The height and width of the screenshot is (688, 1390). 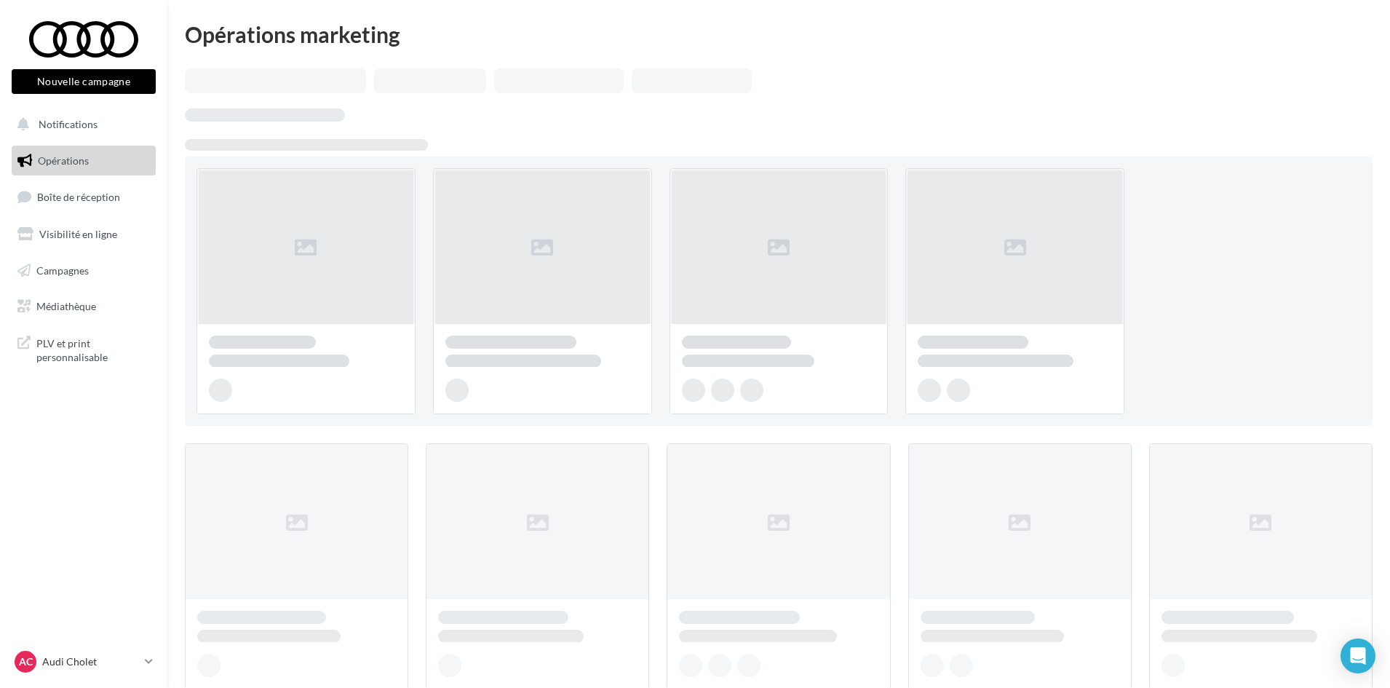 What do you see at coordinates (84, 306) in the screenshot?
I see `a: Médiathèque` at bounding box center [84, 306].